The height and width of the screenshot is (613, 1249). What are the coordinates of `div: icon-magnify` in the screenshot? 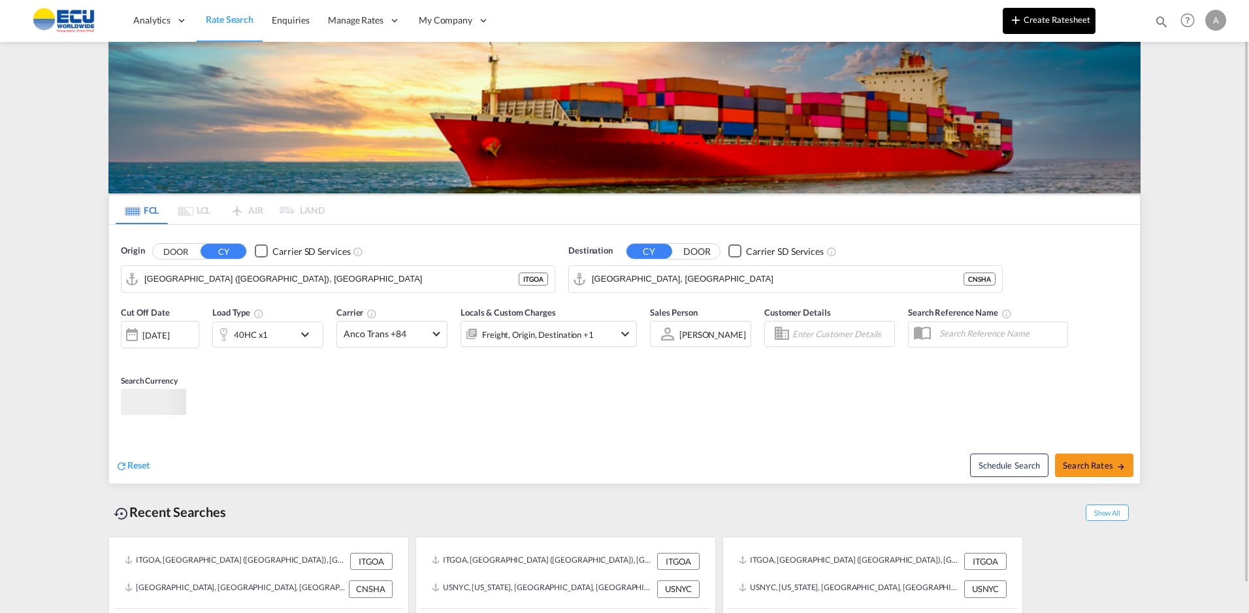 It's located at (1161, 24).